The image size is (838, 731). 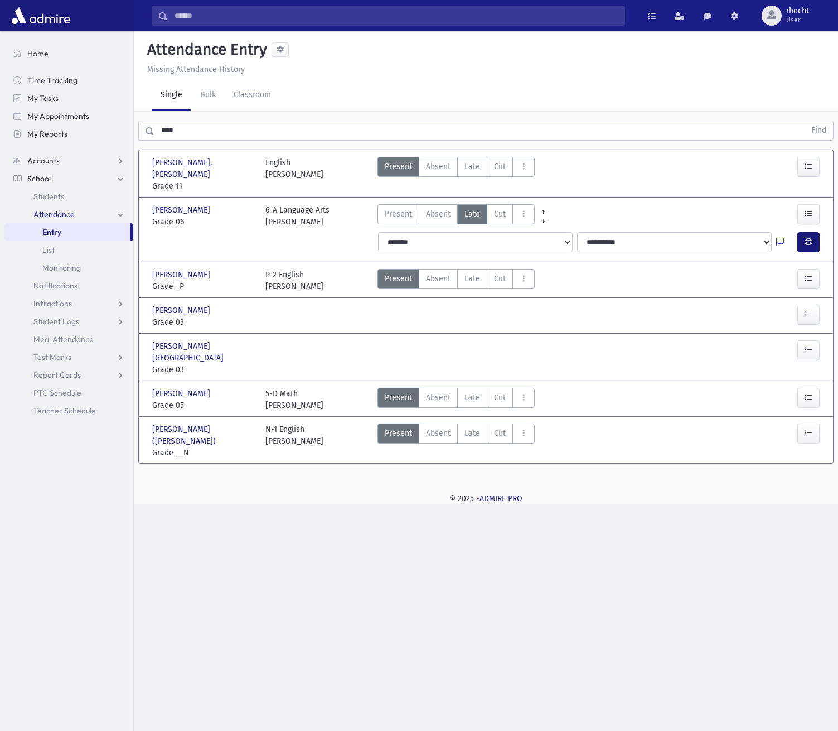 What do you see at coordinates (203, 452) in the screenshot?
I see `span: Grade __N` at bounding box center [203, 452].